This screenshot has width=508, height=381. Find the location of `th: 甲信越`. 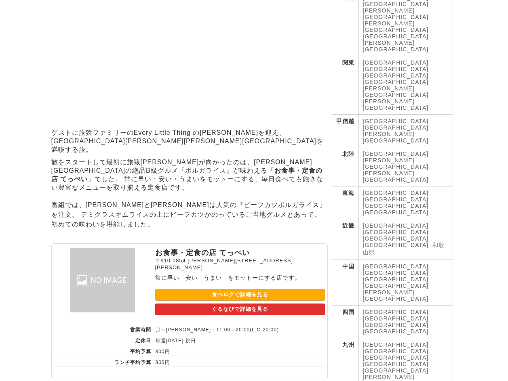

th: 甲信越 is located at coordinates (345, 131).